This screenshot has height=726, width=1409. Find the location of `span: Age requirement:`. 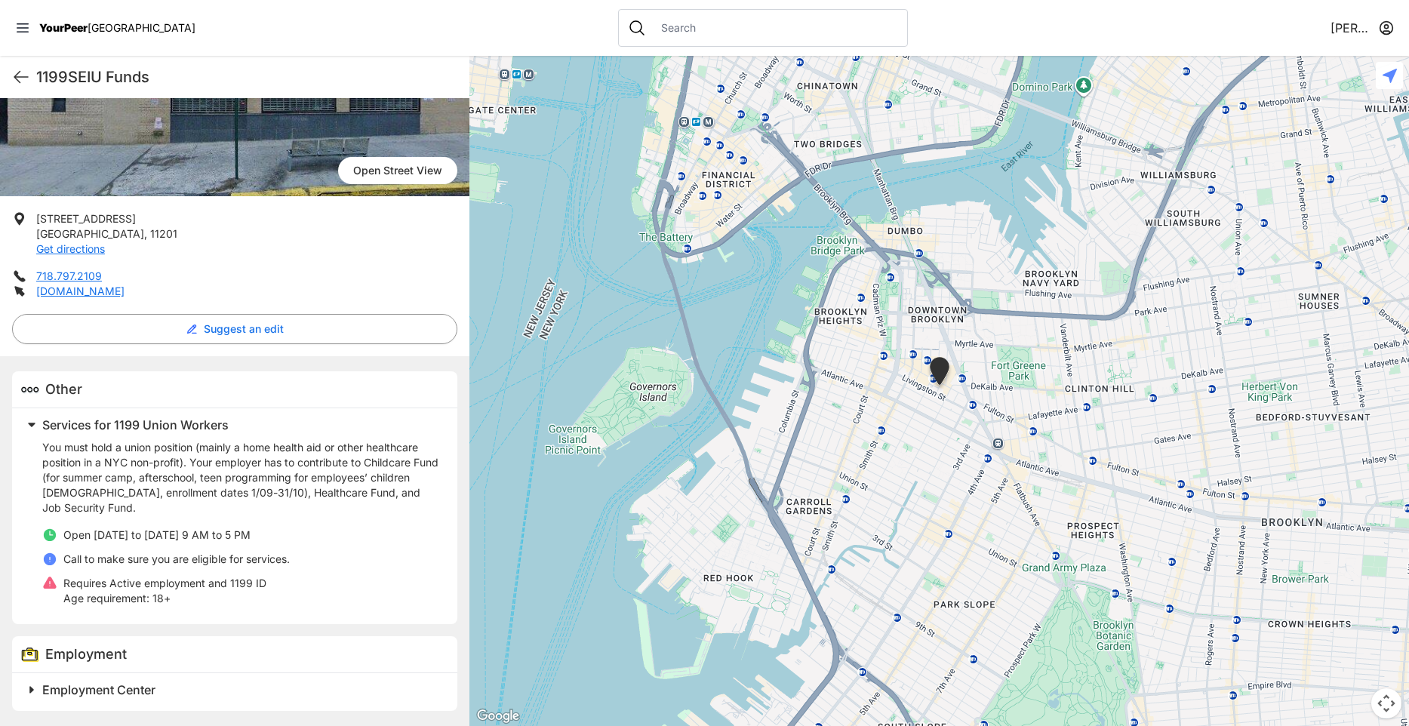

span: Age requirement: is located at coordinates (106, 598).